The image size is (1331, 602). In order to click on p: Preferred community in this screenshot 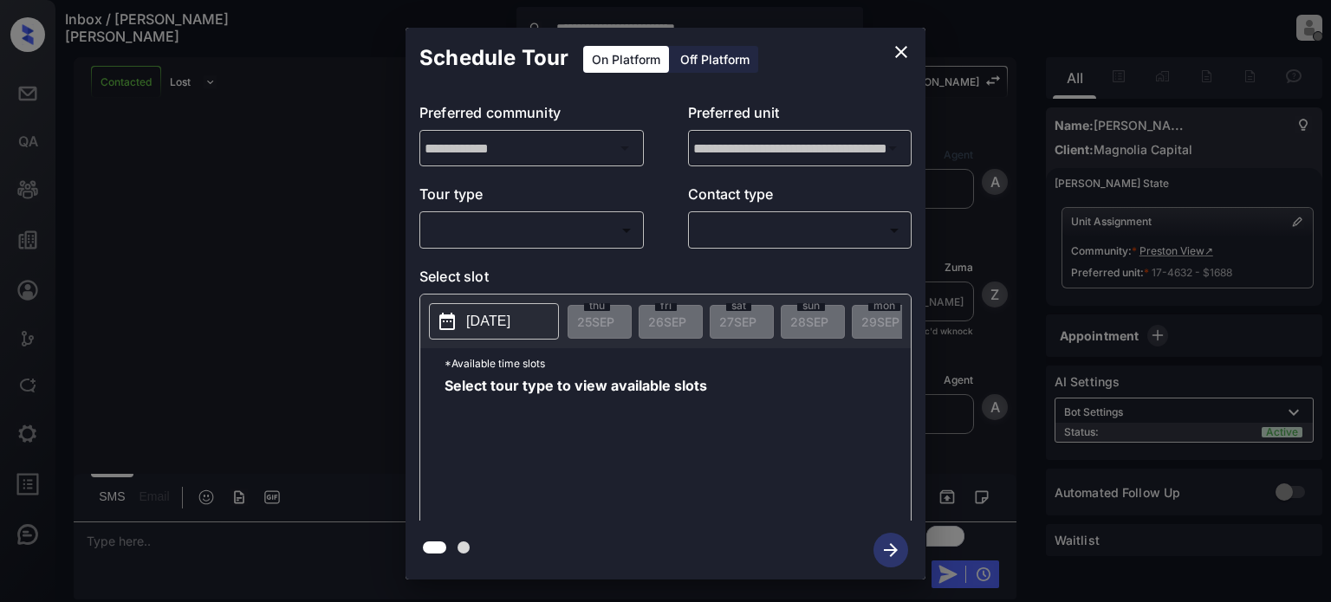, I will do `click(531, 116)`.